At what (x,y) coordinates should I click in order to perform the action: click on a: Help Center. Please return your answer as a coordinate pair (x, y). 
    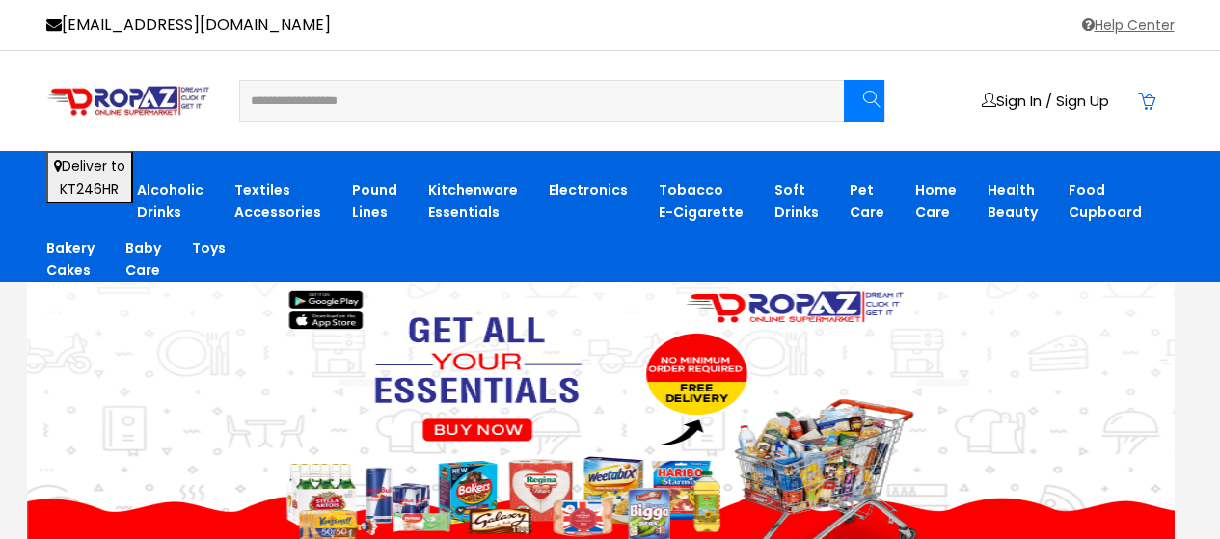
    Looking at the image, I should click on (1126, 25).